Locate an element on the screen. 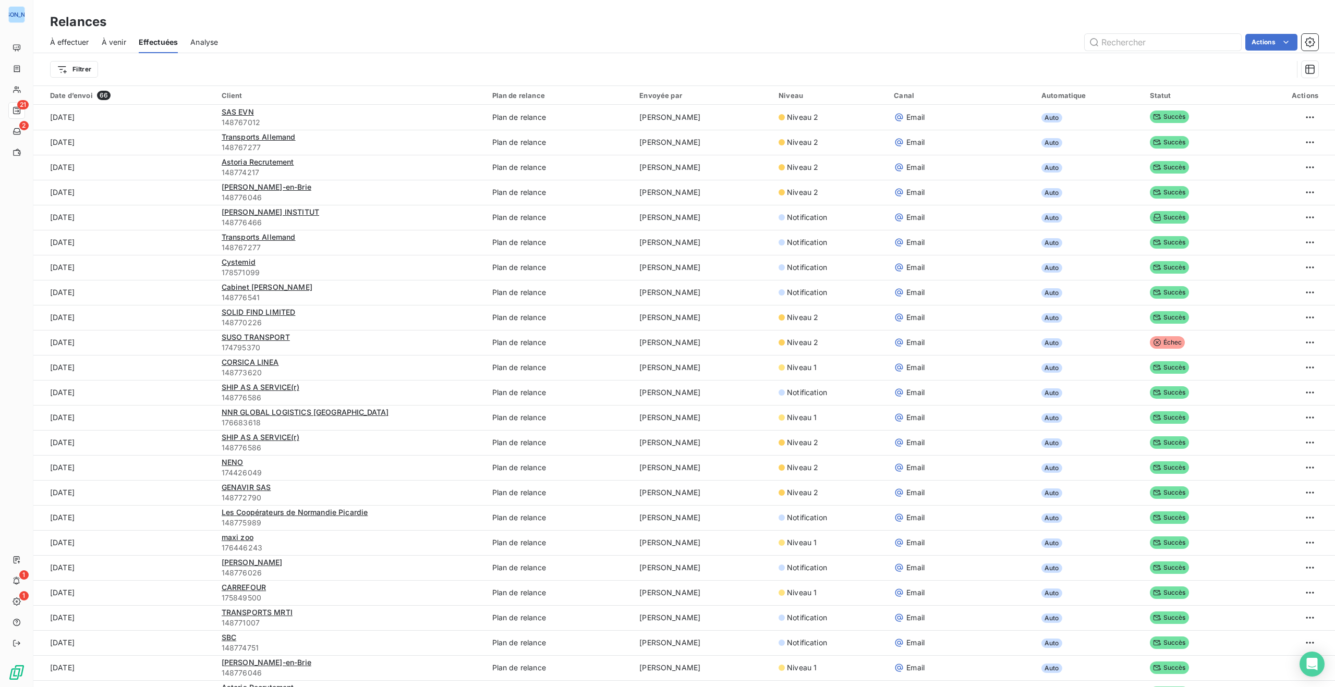  span: À venir is located at coordinates (114, 42).